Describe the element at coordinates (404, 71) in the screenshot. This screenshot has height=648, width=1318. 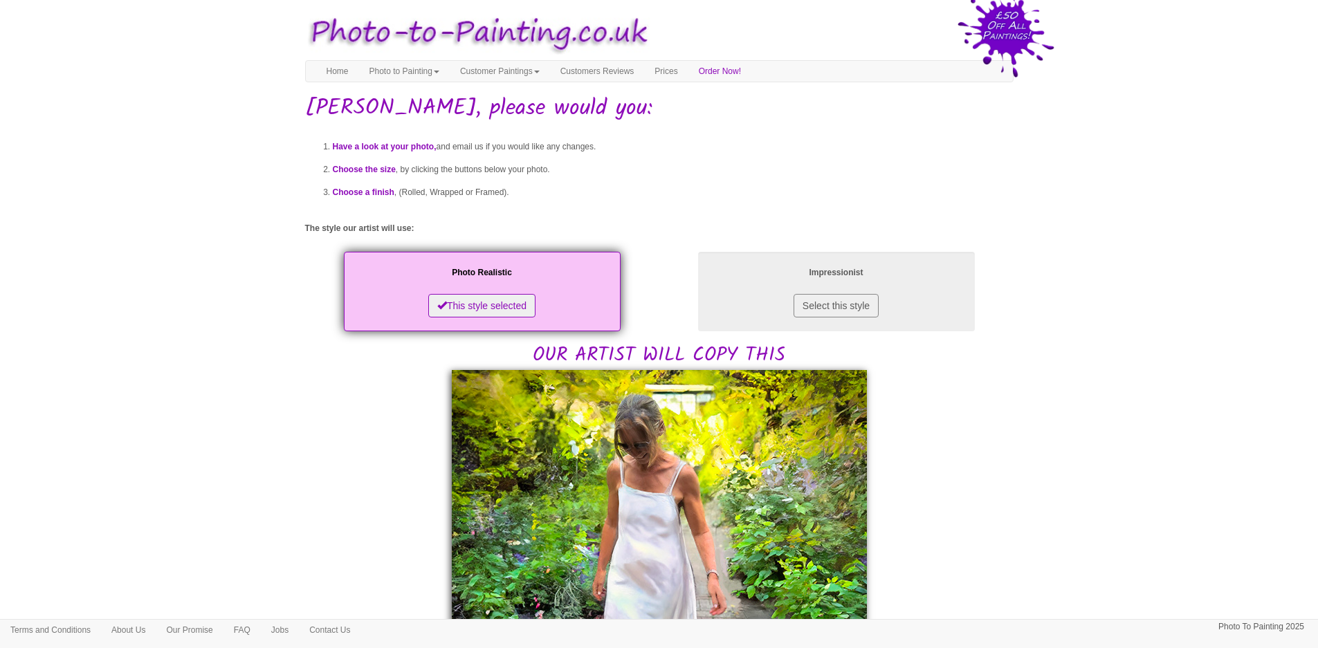
I see `a: Photo to Painting` at that location.